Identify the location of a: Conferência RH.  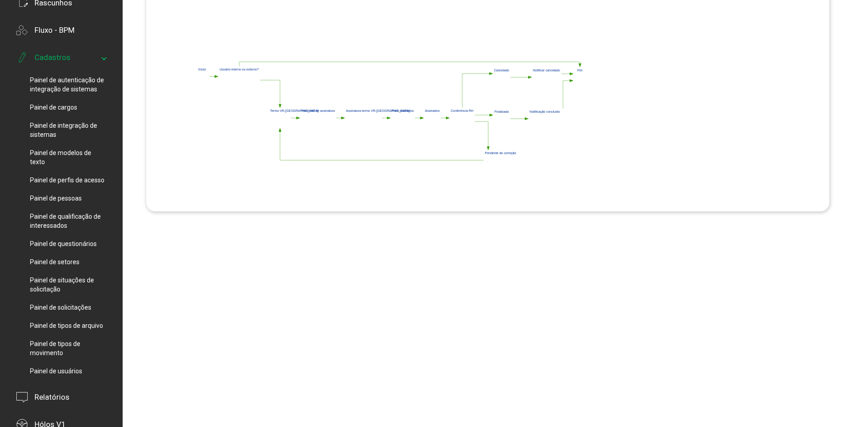
(463, 118).